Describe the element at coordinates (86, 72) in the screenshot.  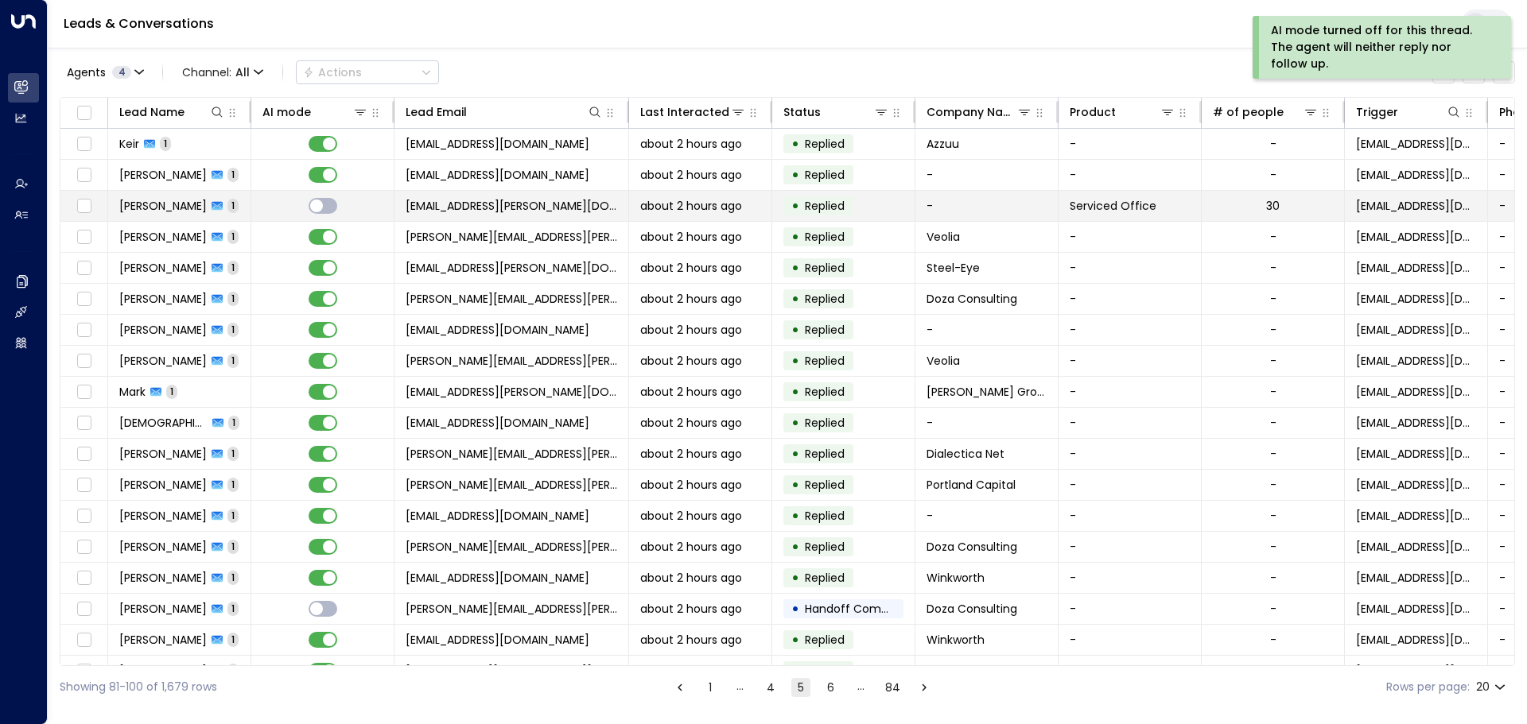
I see `span: Agents` at that location.